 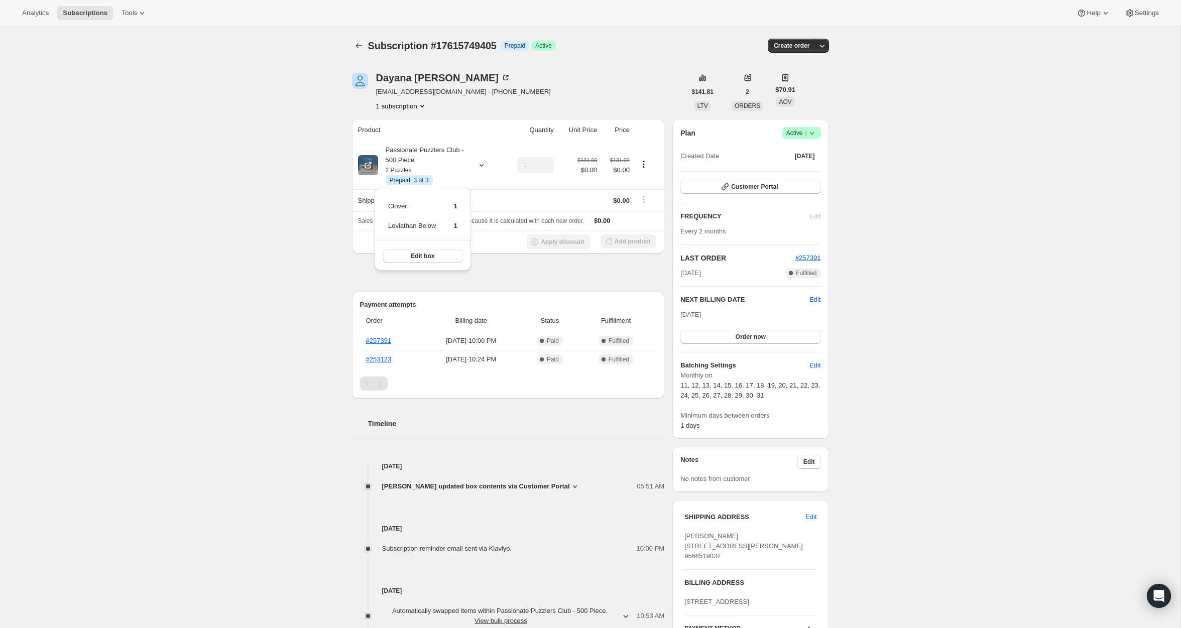 I want to click on span: Edit box, so click(x=422, y=256).